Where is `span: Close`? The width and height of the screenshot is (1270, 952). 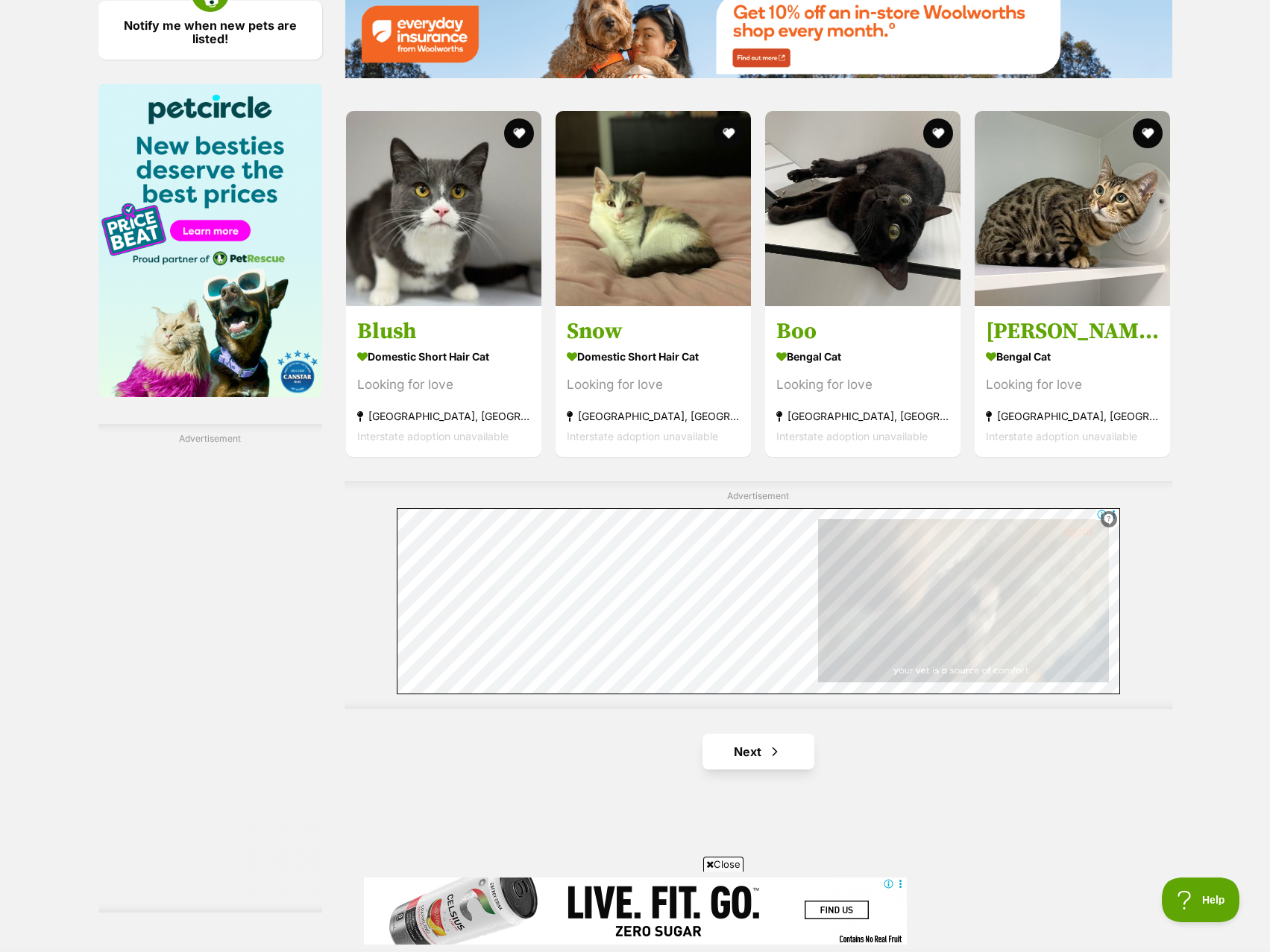
span: Close is located at coordinates (723, 864).